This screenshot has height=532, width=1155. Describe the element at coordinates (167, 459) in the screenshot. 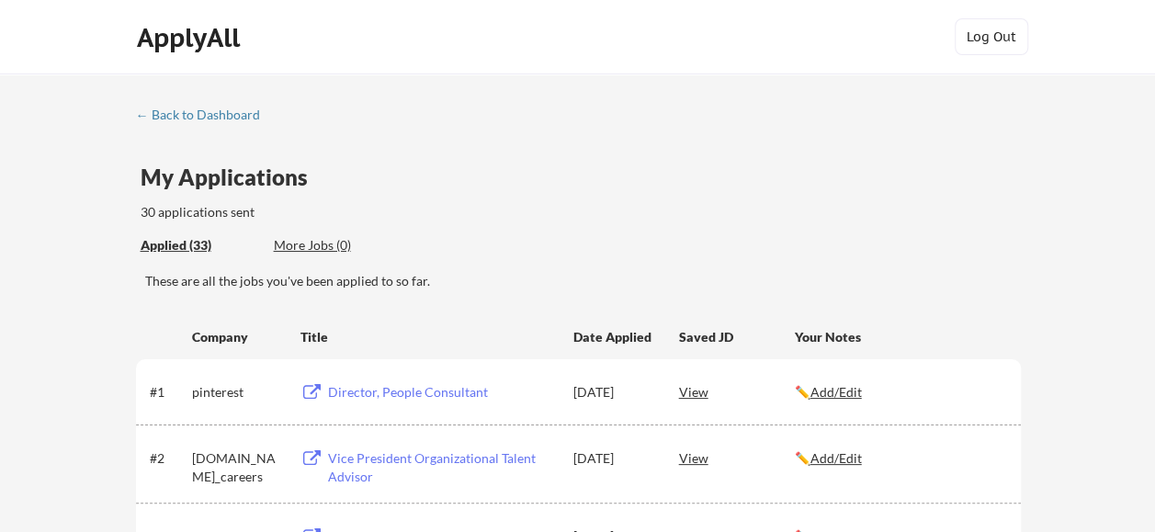

I see `div: #2` at that location.